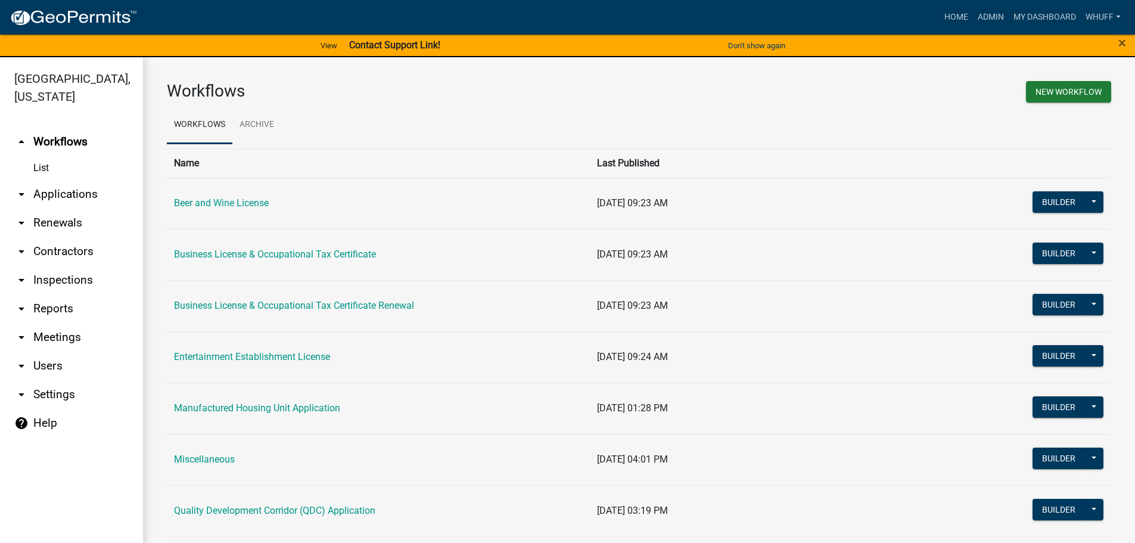 The height and width of the screenshot is (543, 1135). I want to click on button: Don't show again, so click(756, 45).